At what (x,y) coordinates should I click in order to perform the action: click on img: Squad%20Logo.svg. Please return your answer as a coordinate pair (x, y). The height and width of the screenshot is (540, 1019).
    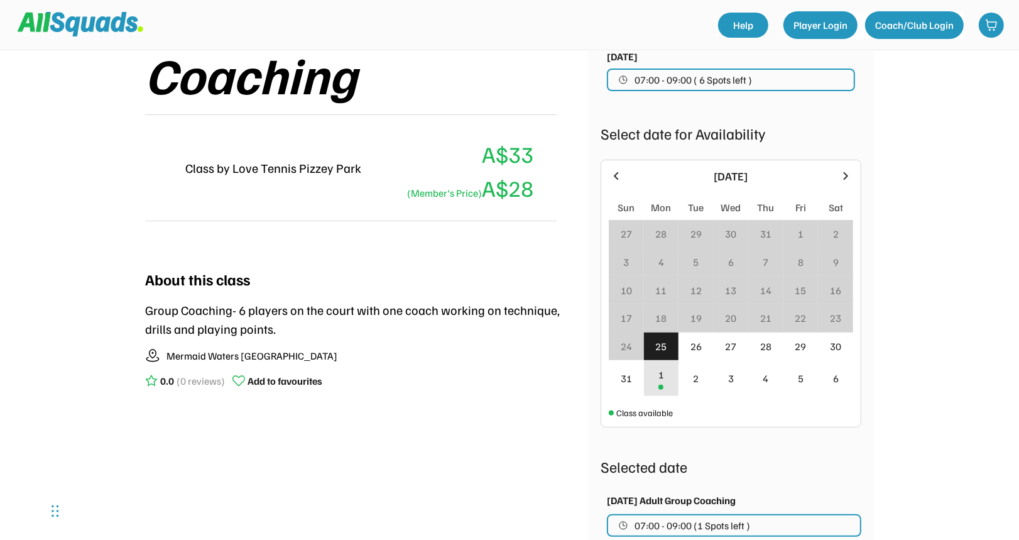
    Looking at the image, I should click on (80, 24).